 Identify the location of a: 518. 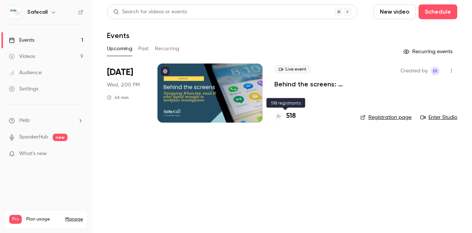
(285, 116).